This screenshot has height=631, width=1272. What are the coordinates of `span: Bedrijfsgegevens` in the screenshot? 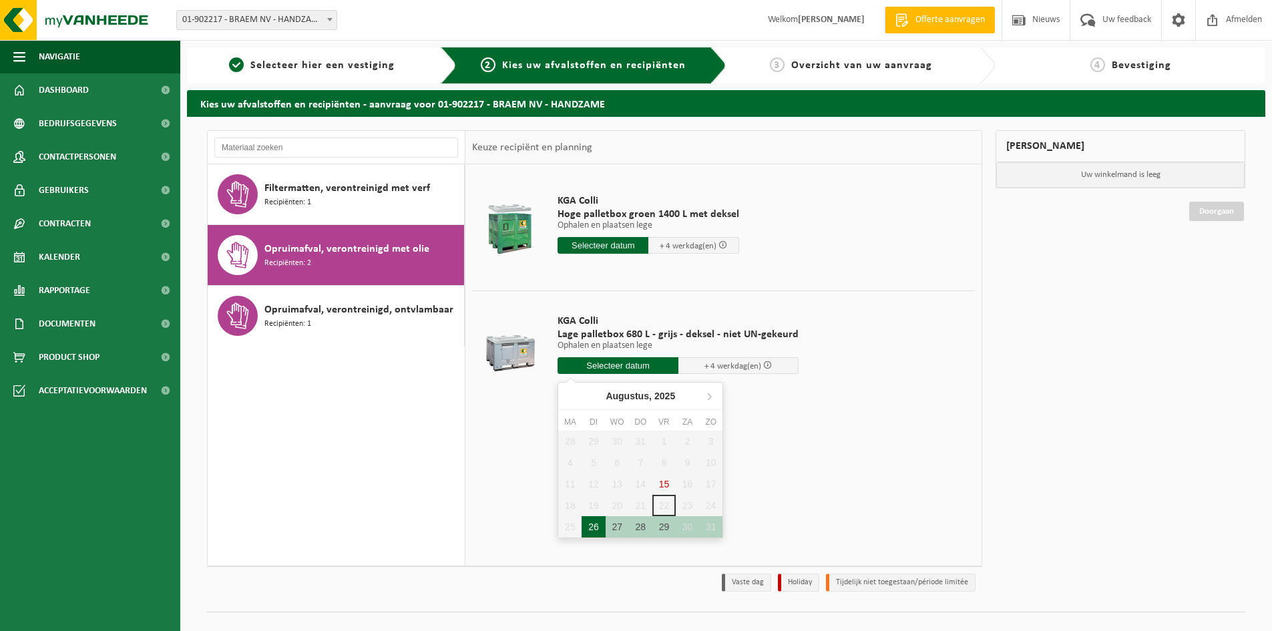 It's located at (77, 123).